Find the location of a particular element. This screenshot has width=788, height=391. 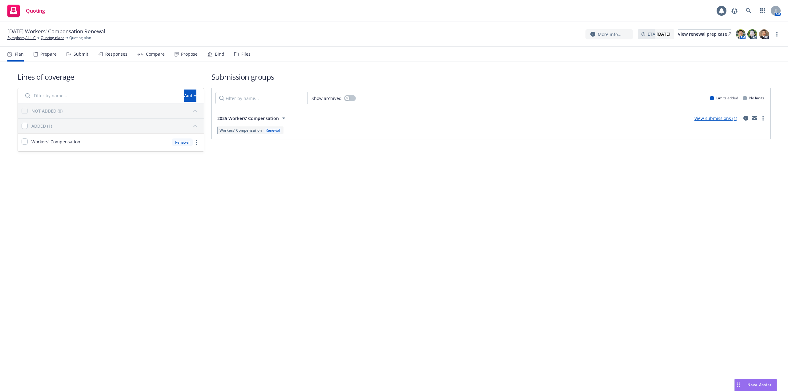

span: ETA : is located at coordinates (659, 34).